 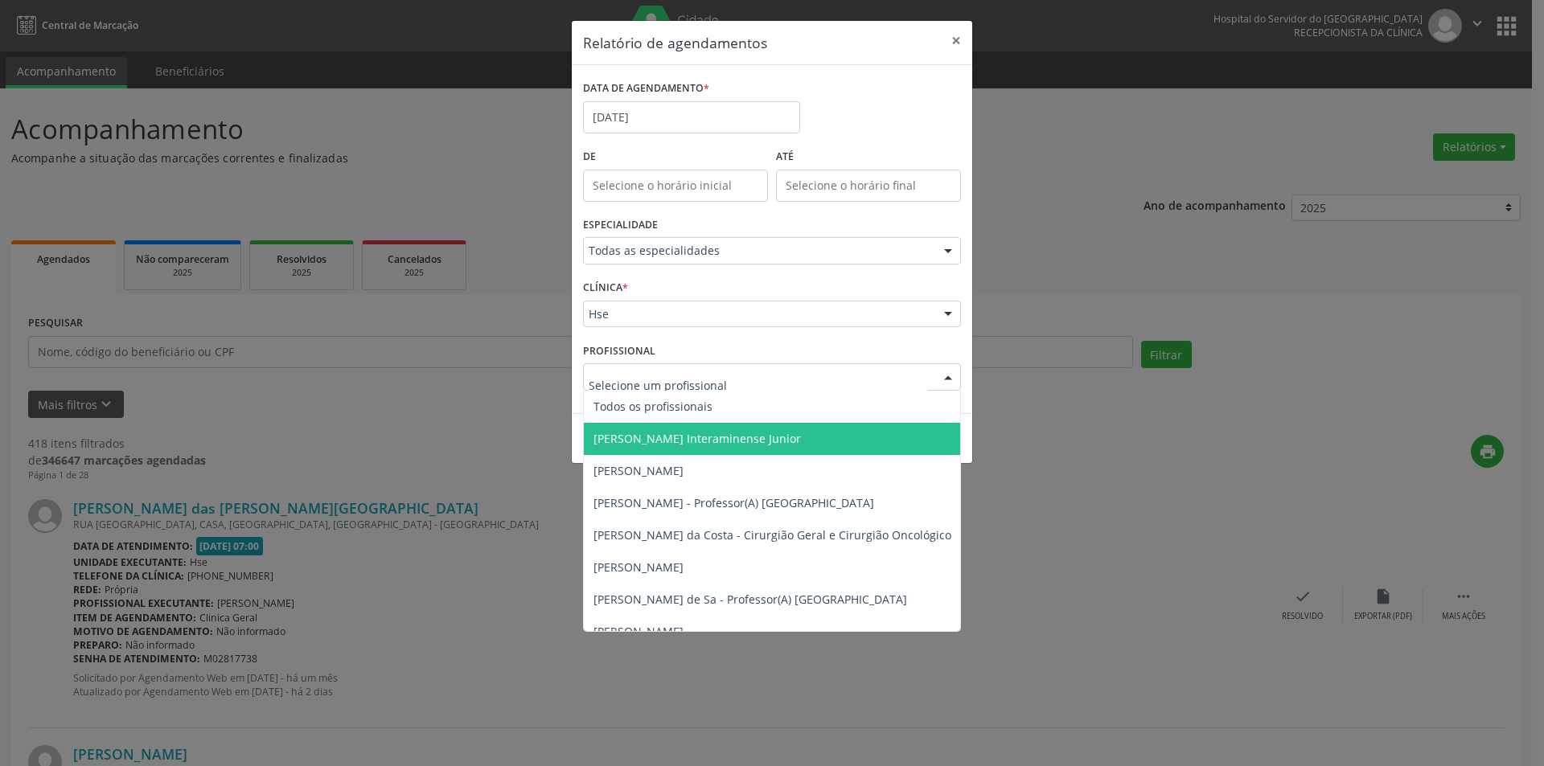 I want to click on span: Hse, so click(x=758, y=314).